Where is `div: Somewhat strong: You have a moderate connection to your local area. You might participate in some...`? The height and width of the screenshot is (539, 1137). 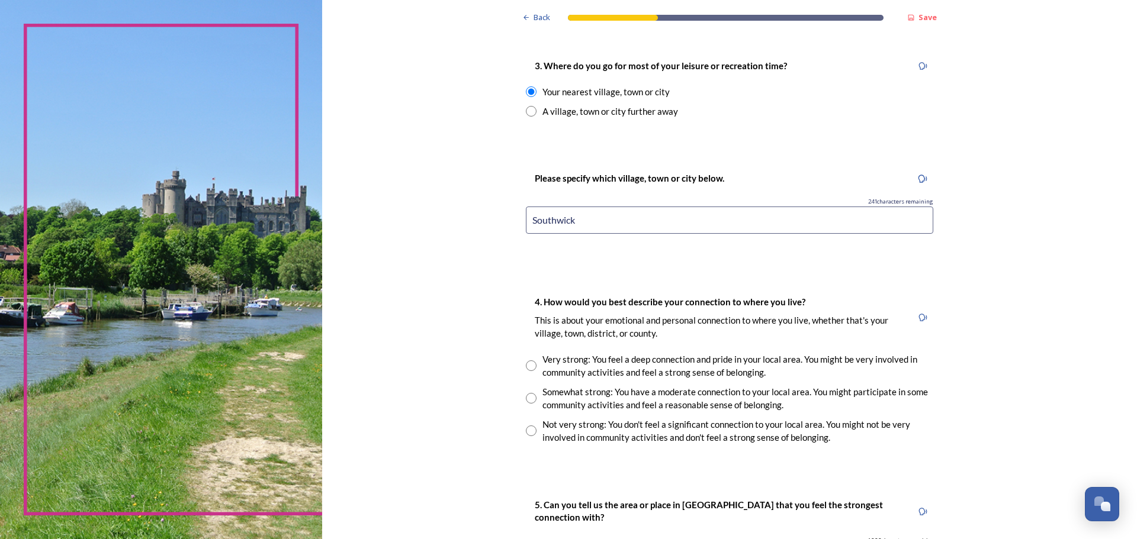
div: Somewhat strong: You have a moderate connection to your local area. You might participate in some... is located at coordinates (738, 399).